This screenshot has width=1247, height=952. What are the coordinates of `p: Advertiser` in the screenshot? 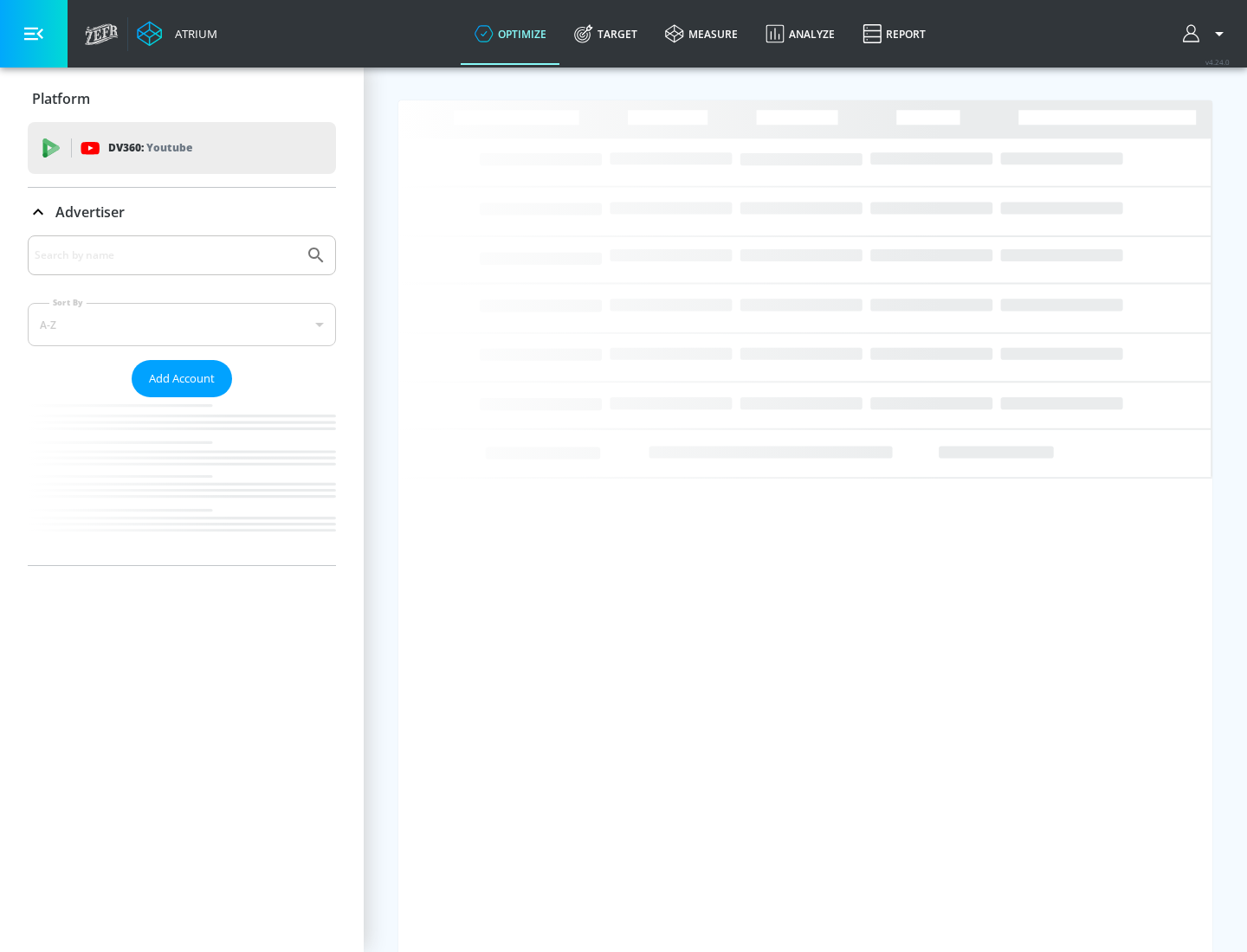 It's located at (90, 212).